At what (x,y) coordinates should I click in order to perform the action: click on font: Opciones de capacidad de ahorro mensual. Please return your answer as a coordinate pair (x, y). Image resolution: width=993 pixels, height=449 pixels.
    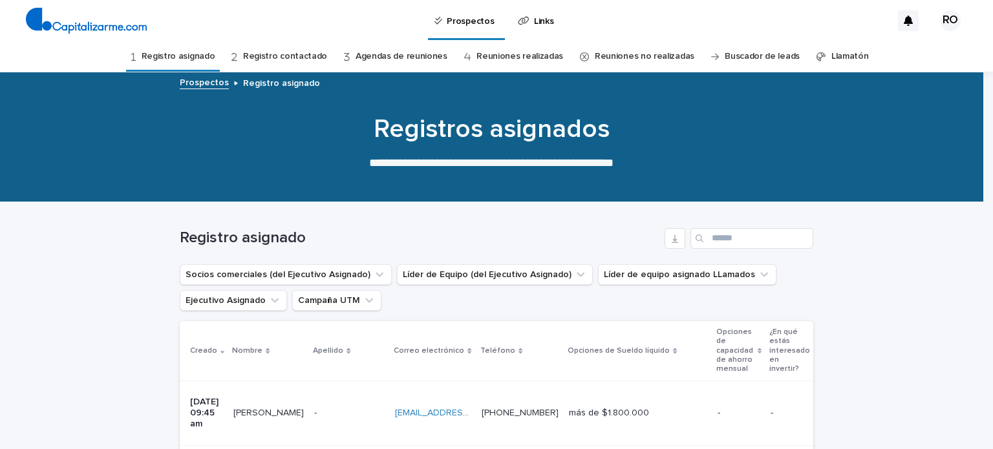
    Looking at the image, I should click on (734, 351).